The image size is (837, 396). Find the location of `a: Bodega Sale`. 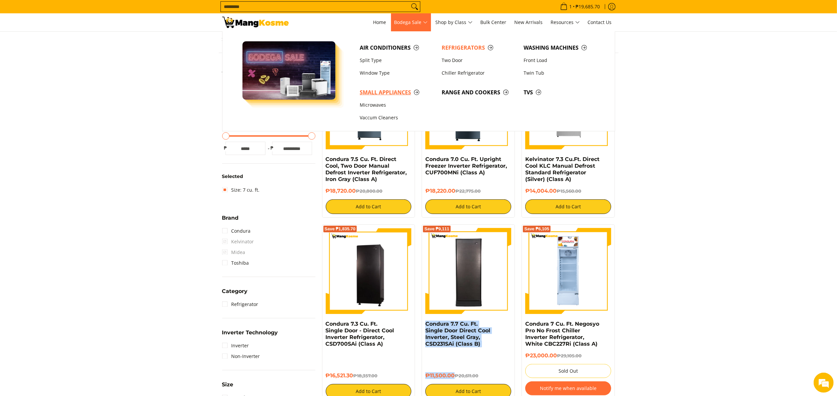

a: Bodega Sale is located at coordinates (411, 22).